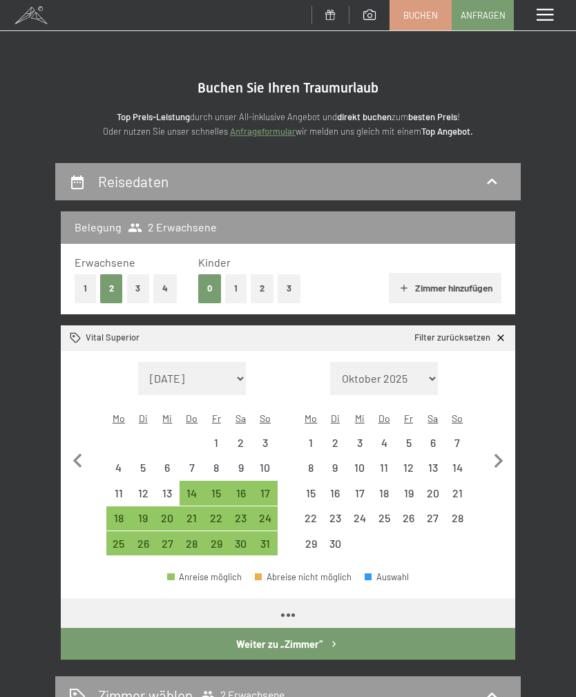  I want to click on abbr: Samstag, so click(432, 418).